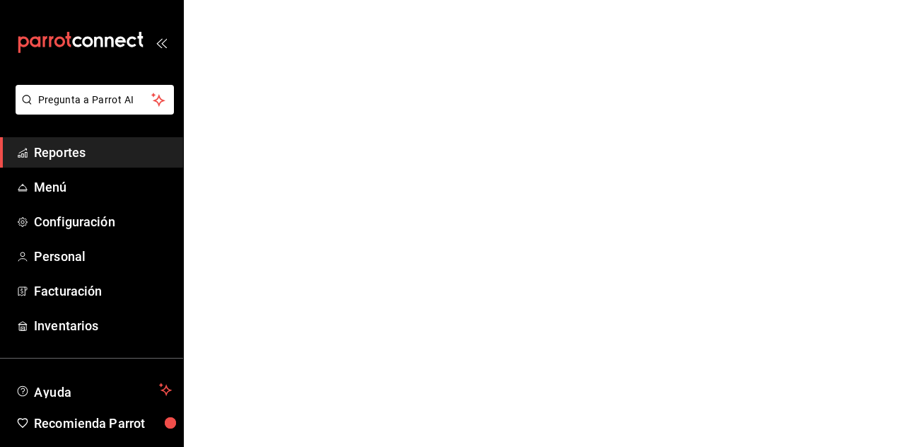  What do you see at coordinates (102, 256) in the screenshot?
I see `span: Personal` at bounding box center [102, 256].